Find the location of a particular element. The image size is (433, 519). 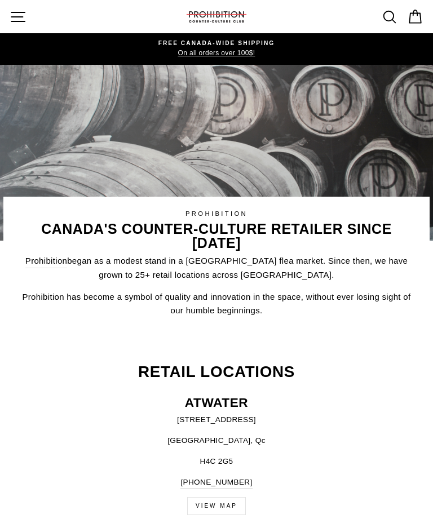

p: H4C 2G5 is located at coordinates (217, 462).